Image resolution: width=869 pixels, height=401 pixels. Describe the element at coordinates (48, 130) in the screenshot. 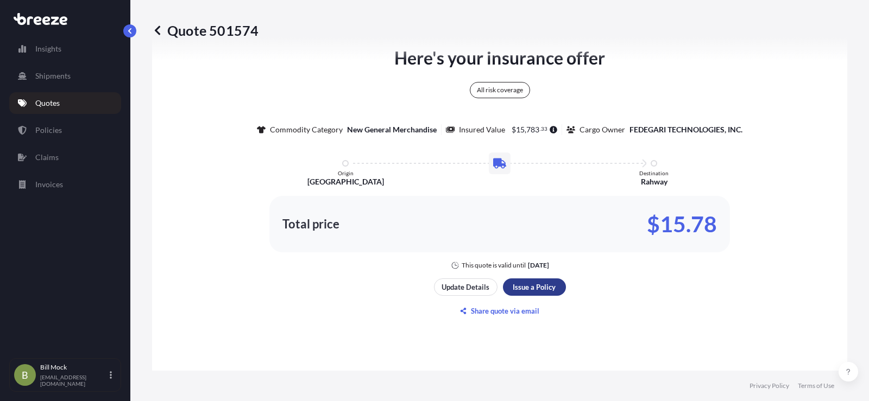

I see `p: Policies` at that location.